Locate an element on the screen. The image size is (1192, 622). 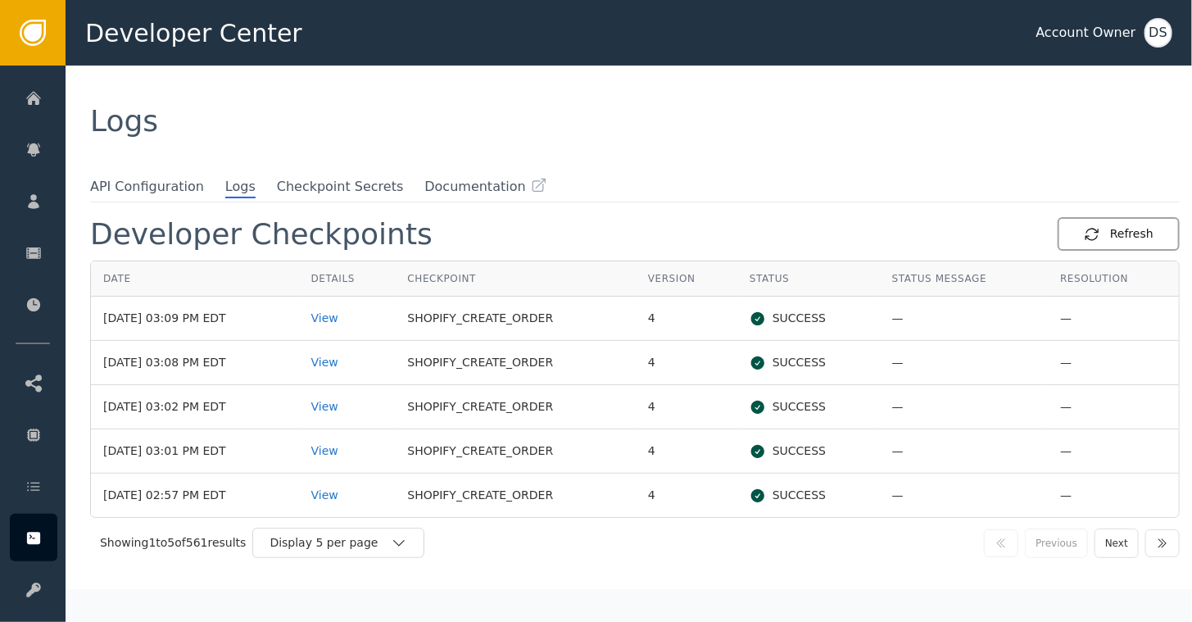
button: Next is located at coordinates (1117, 543).